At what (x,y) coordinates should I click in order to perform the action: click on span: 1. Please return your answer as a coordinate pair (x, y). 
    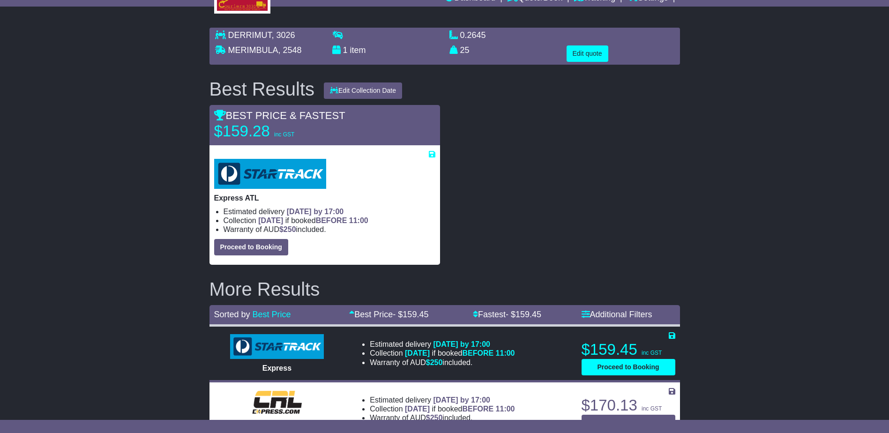
    Looking at the image, I should click on (345, 50).